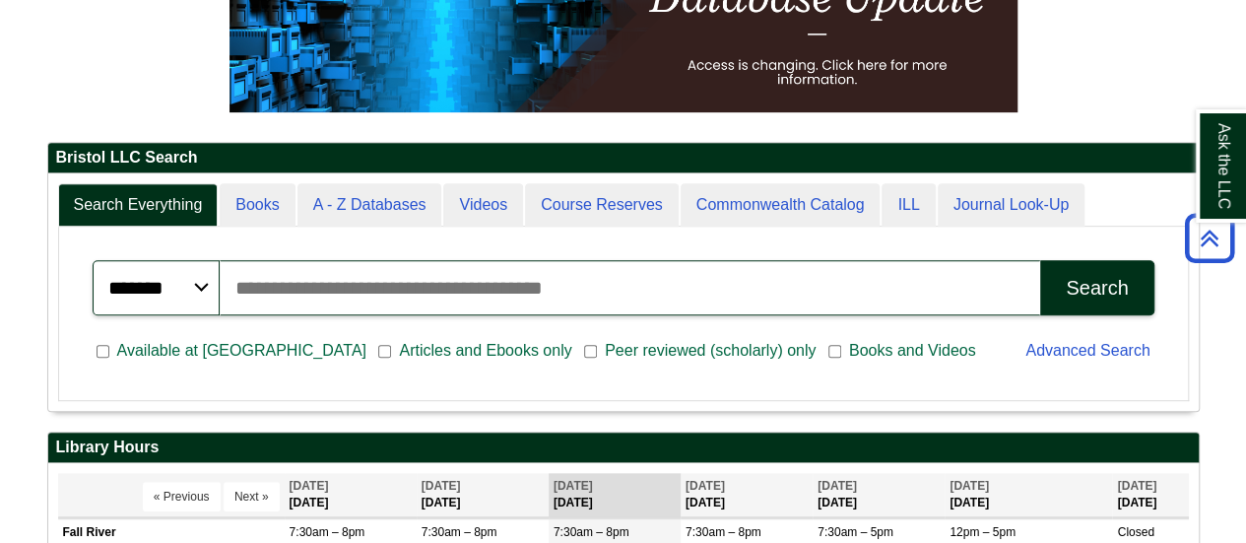 Image resolution: width=1246 pixels, height=543 pixels. Describe the element at coordinates (1096, 288) in the screenshot. I see `div: Search` at that location.